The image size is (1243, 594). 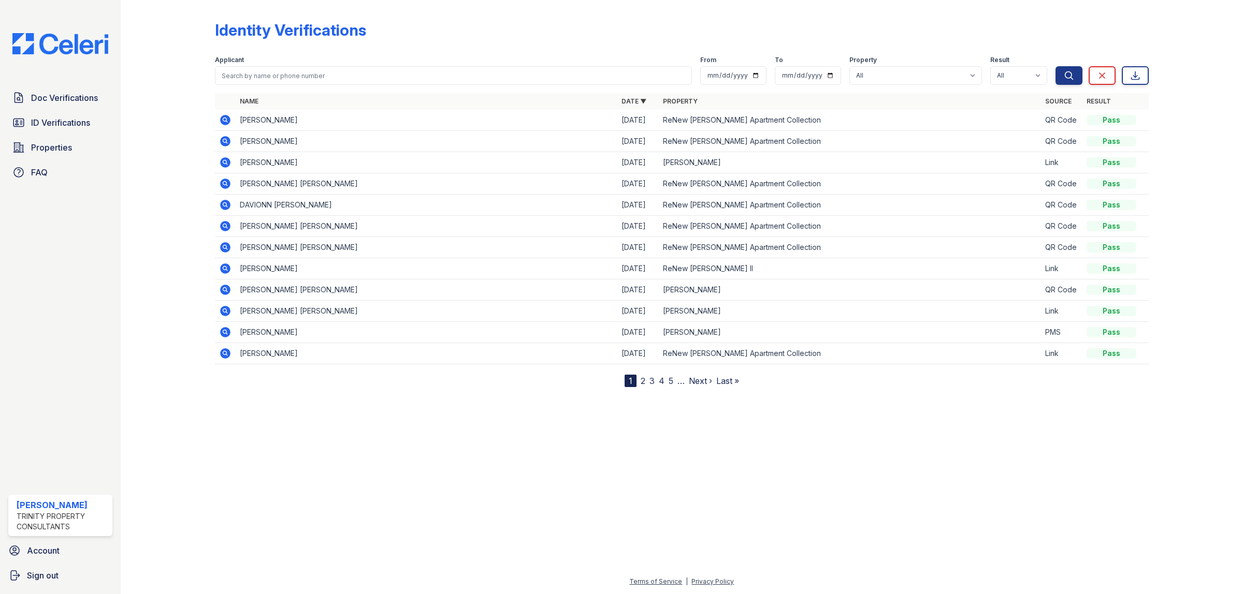 What do you see at coordinates (60, 148) in the screenshot?
I see `a: Properties` at bounding box center [60, 148].